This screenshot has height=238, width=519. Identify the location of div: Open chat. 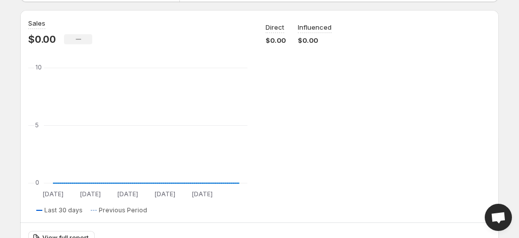
(498, 217).